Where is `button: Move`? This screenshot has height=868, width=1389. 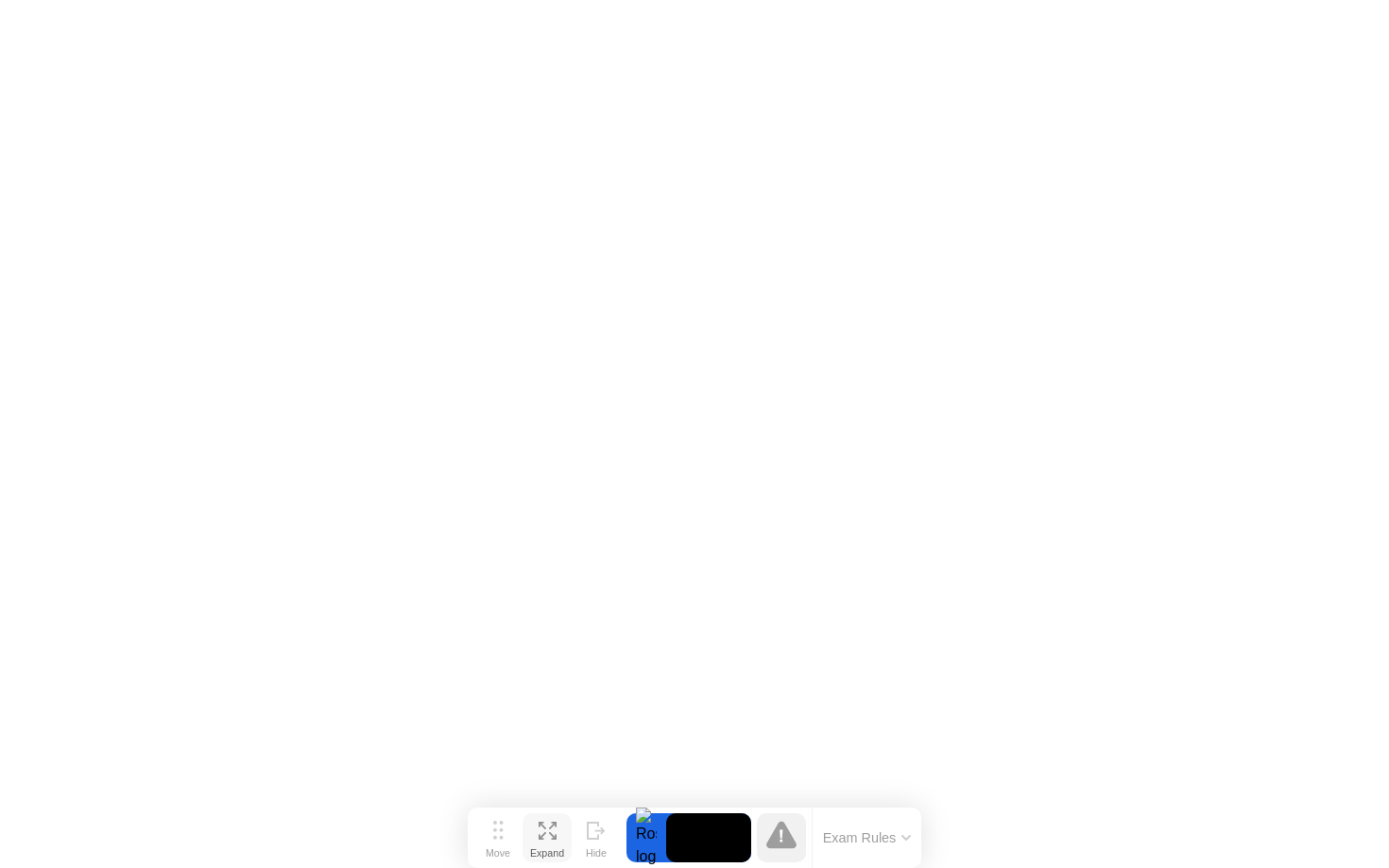 button: Move is located at coordinates (497, 837).